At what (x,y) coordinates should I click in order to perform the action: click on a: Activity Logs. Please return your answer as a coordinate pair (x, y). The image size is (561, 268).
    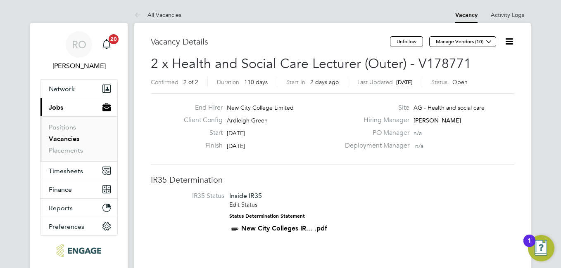
    Looking at the image, I should click on (507, 15).